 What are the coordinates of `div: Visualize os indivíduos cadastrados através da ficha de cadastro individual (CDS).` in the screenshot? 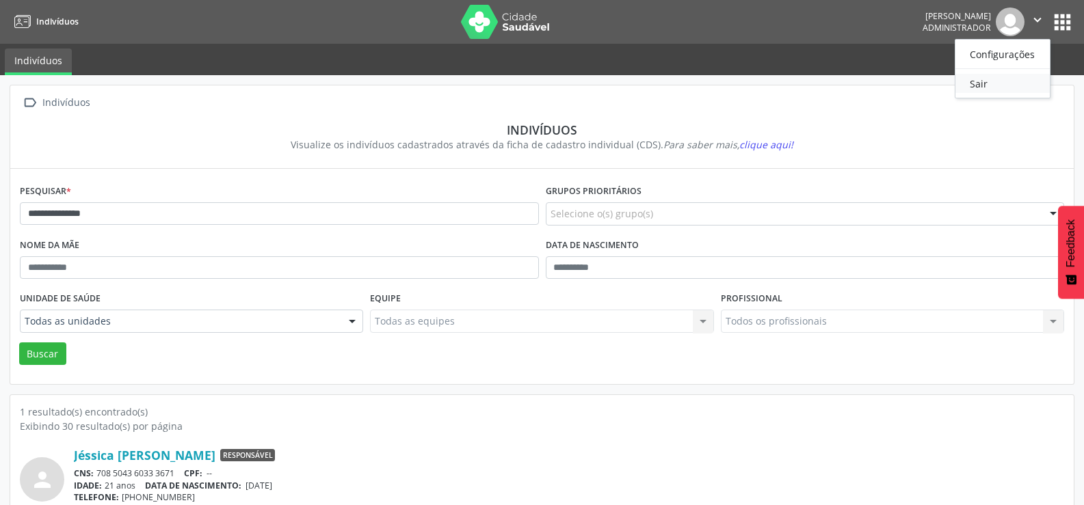 It's located at (541, 144).